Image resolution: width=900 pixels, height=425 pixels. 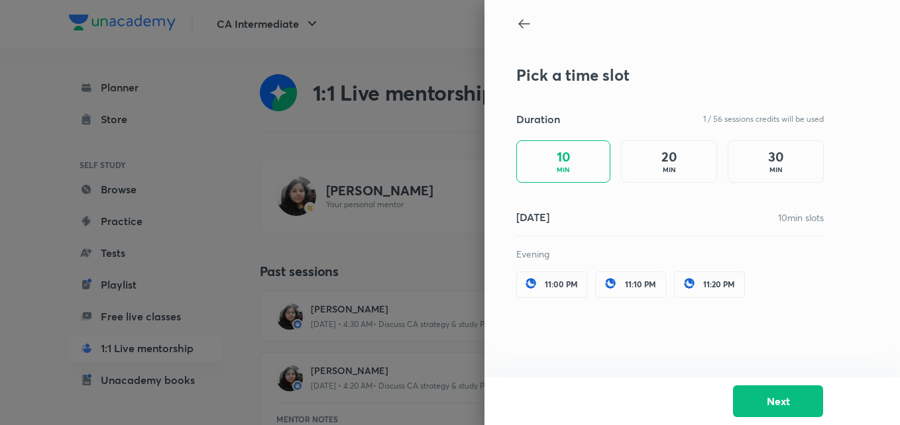 What do you see at coordinates (669, 157) in the screenshot?
I see `h4: 20` at bounding box center [669, 157].